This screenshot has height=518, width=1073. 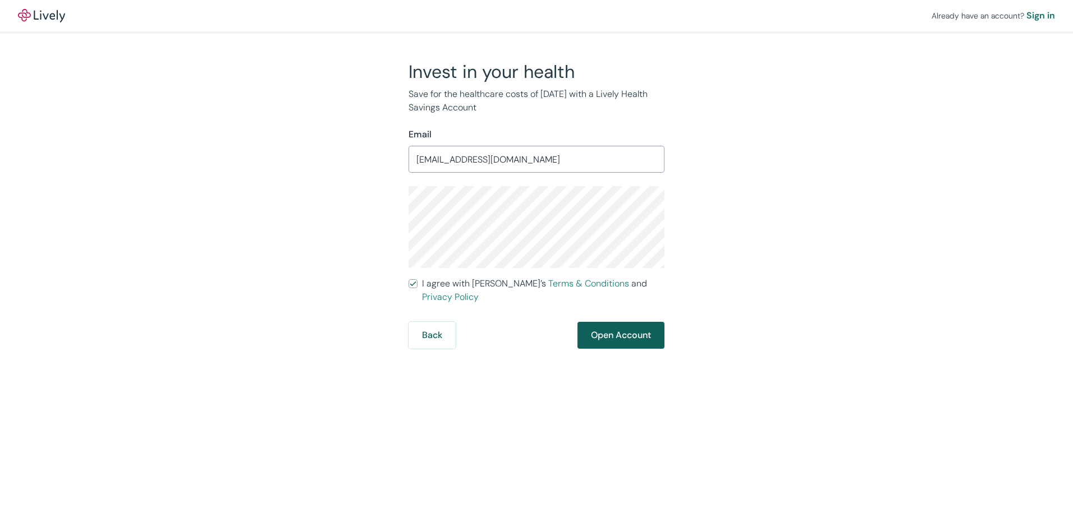 What do you see at coordinates (993, 16) in the screenshot?
I see `div: Already have an account?` at bounding box center [993, 16].